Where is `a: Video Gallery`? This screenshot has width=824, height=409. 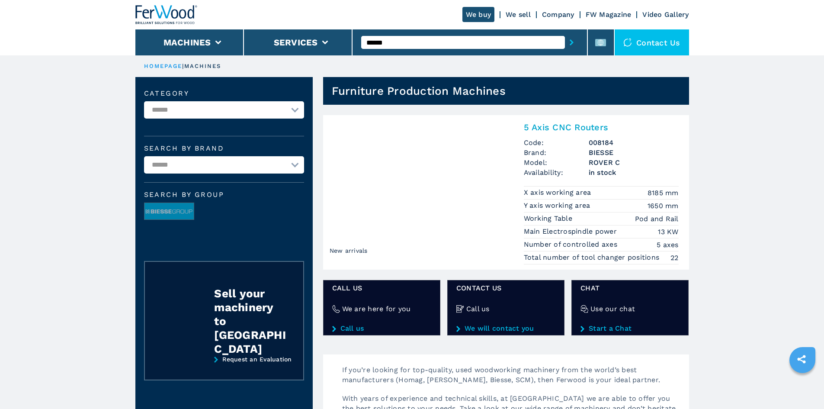 a: Video Gallery is located at coordinates (666, 14).